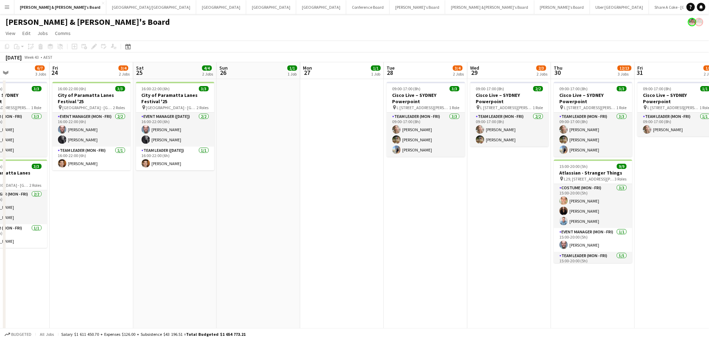  What do you see at coordinates (43, 33) in the screenshot?
I see `a: Jobs` at bounding box center [43, 33].